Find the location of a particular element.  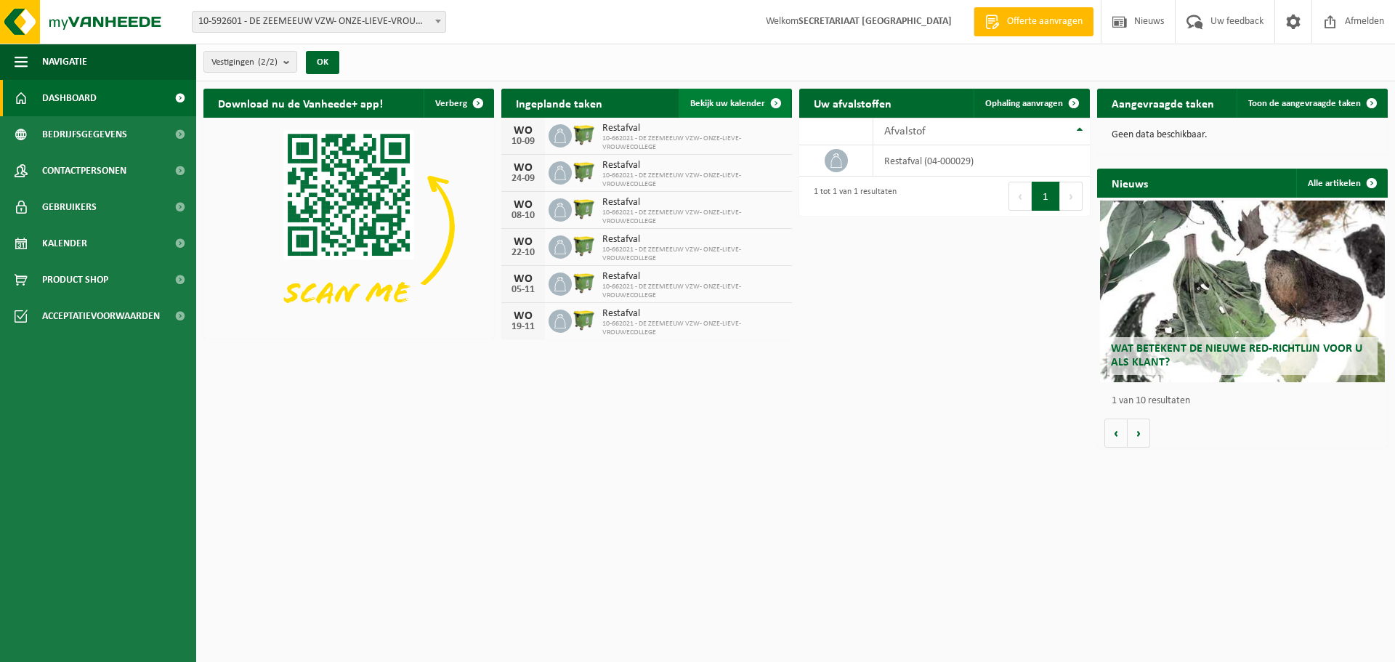

button: 1 is located at coordinates (1045, 196).